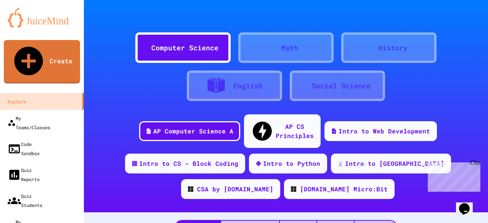 This screenshot has height=223, width=488. Describe the element at coordinates (292, 164) in the screenshot. I see `div: Intro to Python` at that location.